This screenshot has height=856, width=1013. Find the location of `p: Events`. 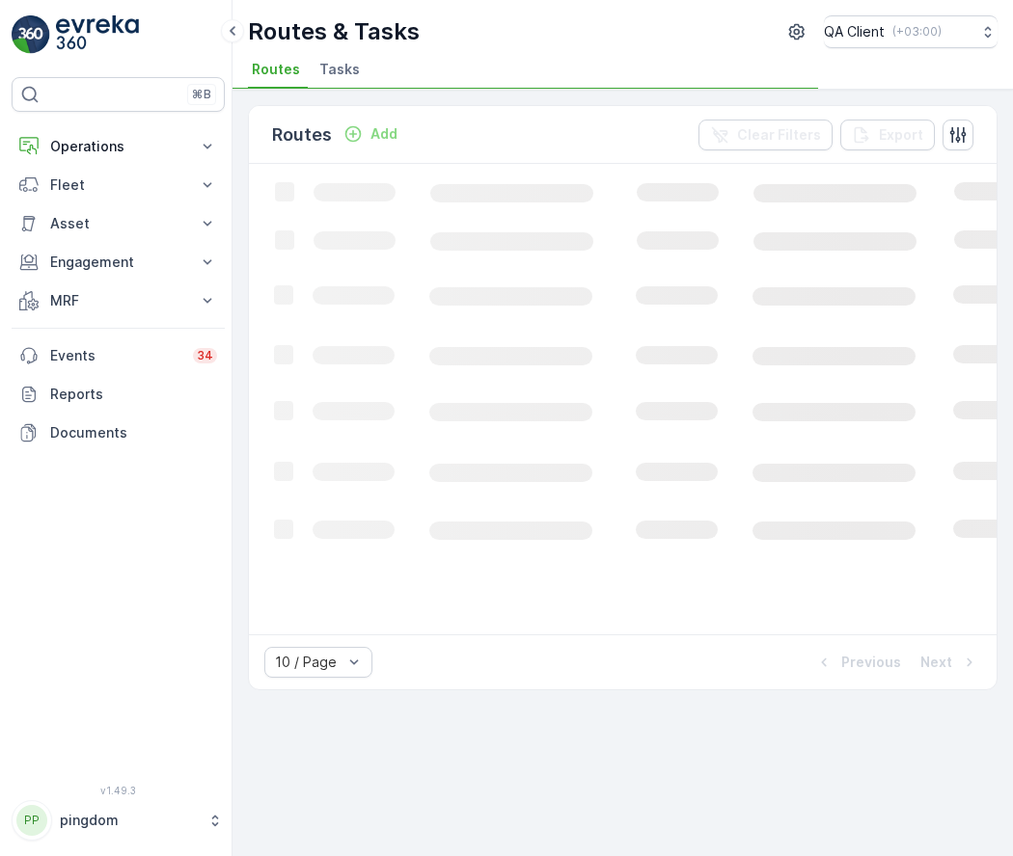

p: Events is located at coordinates (116, 356).